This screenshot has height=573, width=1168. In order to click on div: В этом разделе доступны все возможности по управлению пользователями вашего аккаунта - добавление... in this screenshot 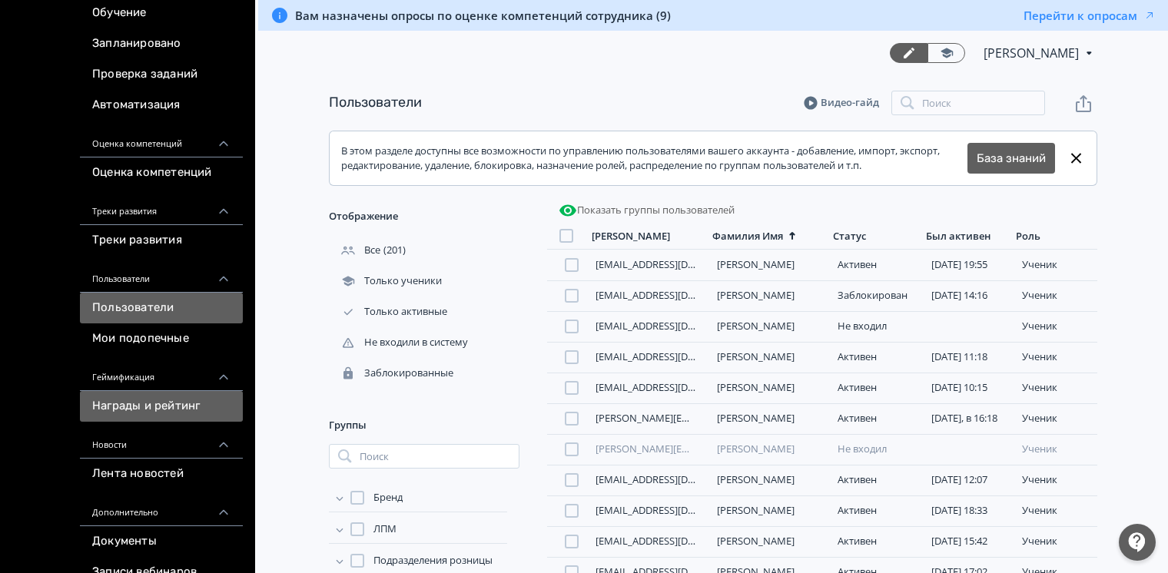, I will do `click(654, 158)`.